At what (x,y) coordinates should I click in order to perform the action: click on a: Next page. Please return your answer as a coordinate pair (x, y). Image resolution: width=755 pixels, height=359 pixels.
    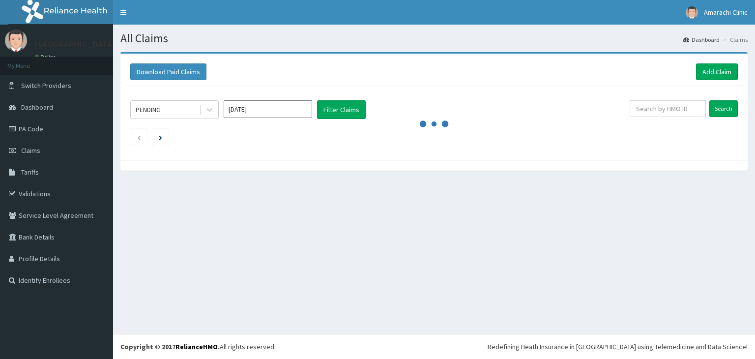
    Looking at the image, I should click on (160, 137).